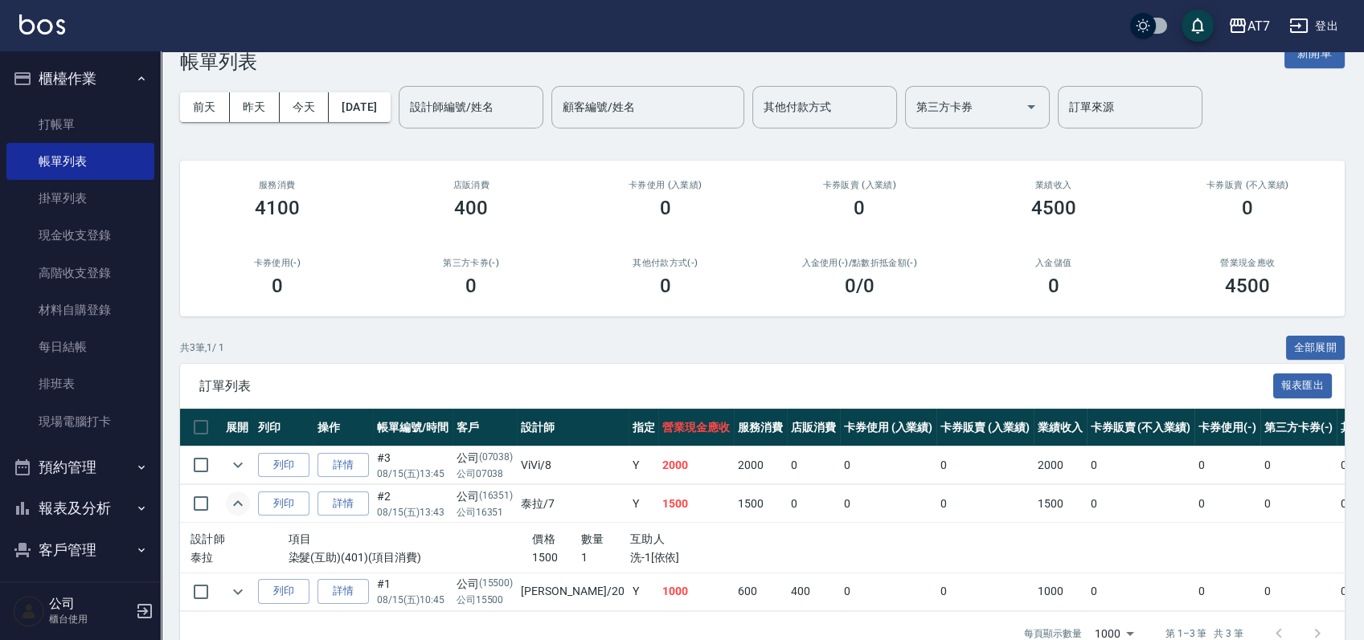 The width and height of the screenshot is (1364, 640). I want to click on span: 設計師, so click(207, 539).